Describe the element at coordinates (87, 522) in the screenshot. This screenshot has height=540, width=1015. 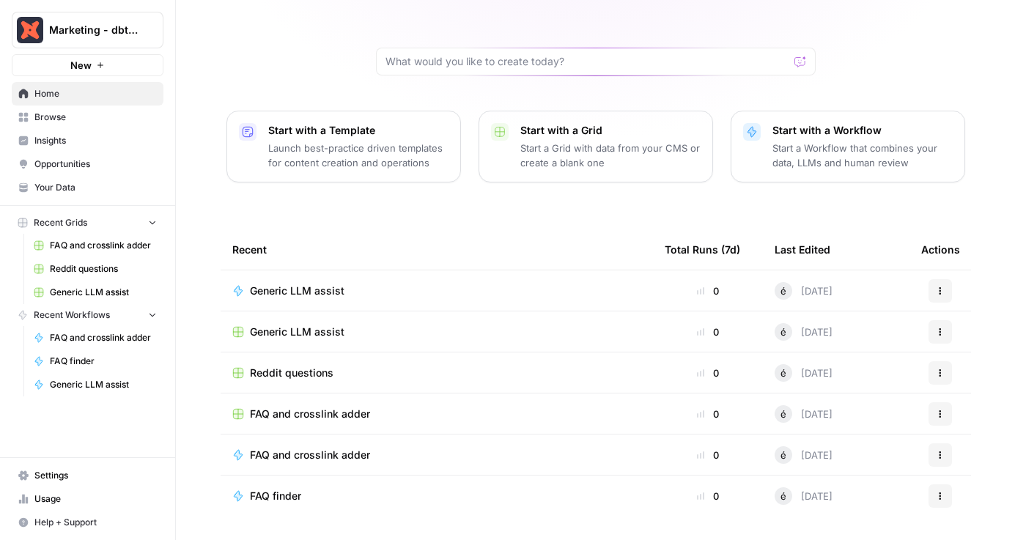
I see `button: Help + Support` at that location.